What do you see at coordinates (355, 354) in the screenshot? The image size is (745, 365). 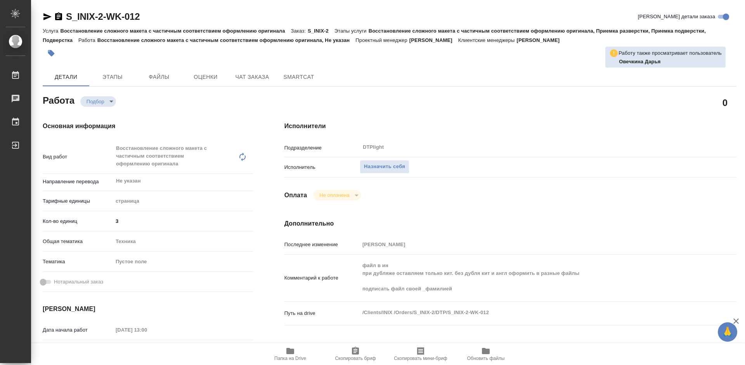 I see `button: Скопировать бриф` at bounding box center [355, 354].